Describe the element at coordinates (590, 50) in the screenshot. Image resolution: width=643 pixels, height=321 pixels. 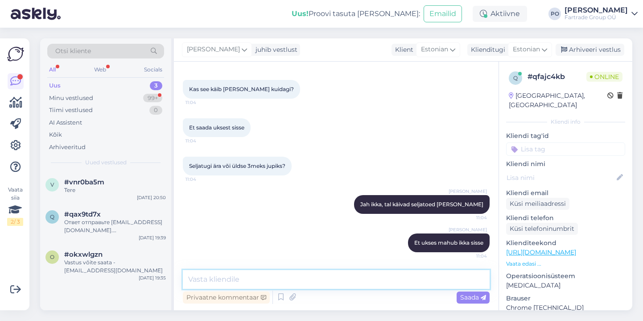
I see `div: Arhiveeri vestlus` at that location.